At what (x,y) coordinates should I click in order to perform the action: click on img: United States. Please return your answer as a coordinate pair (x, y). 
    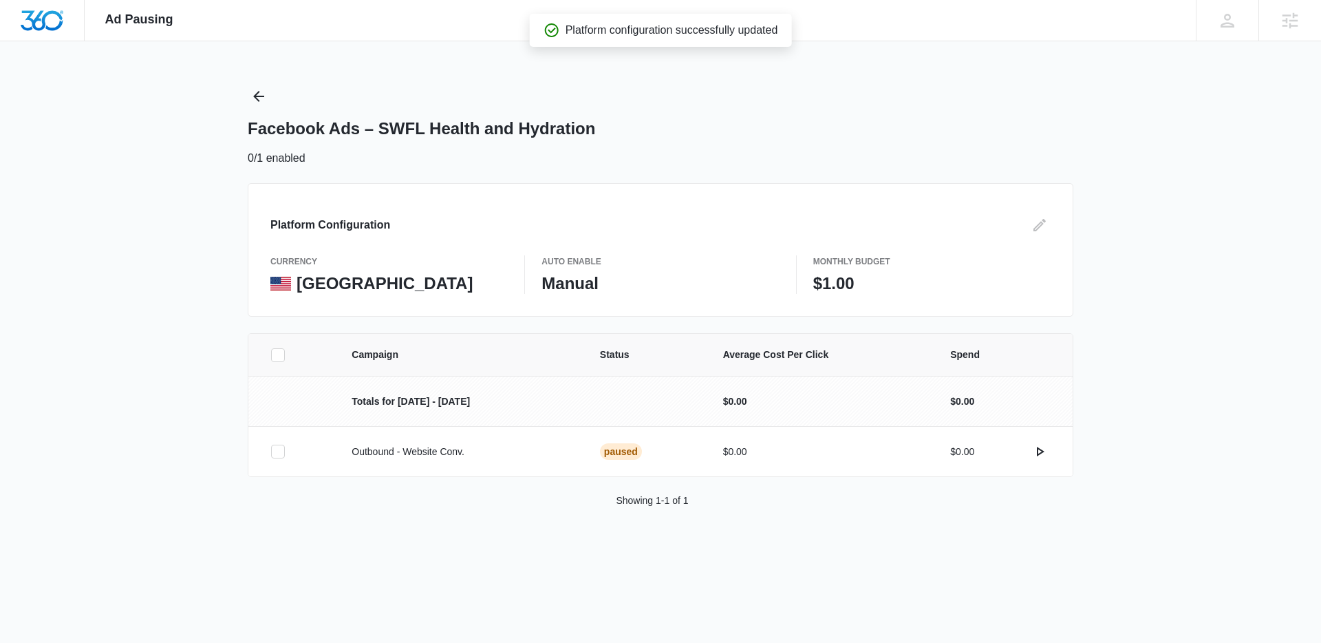
    Looking at the image, I should click on (281, 283).